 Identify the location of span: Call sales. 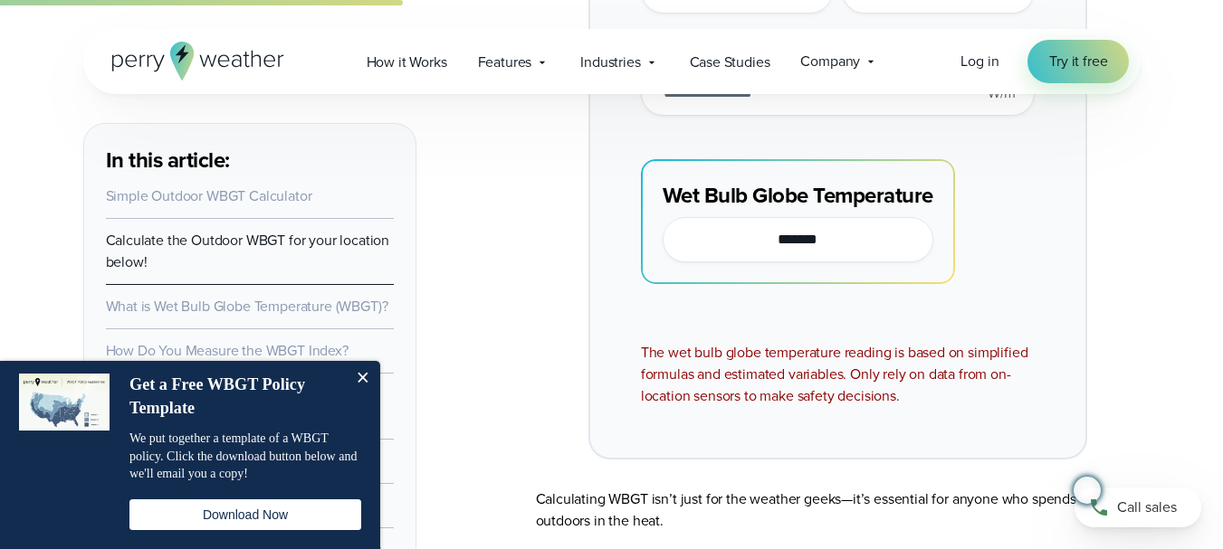
(1147, 508).